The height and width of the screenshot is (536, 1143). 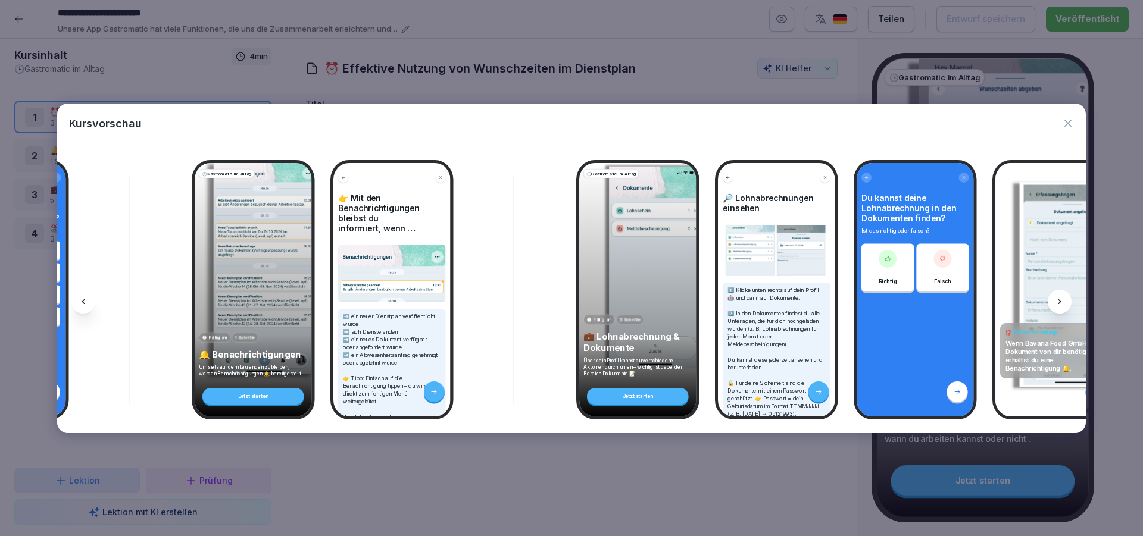 I want to click on p: Falsch, so click(x=942, y=281).